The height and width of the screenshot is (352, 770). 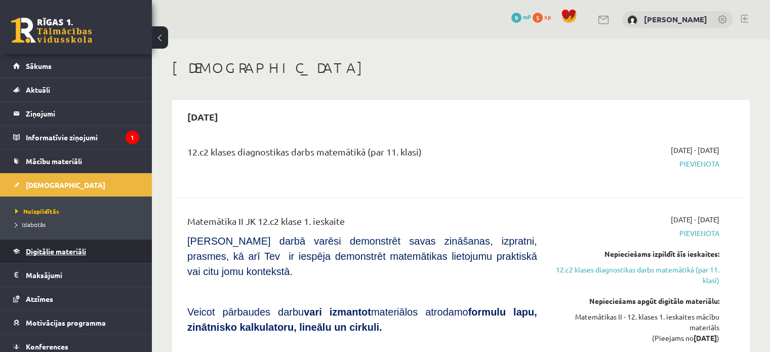 What do you see at coordinates (362, 223) in the screenshot?
I see `div: Matemātika II JK 12.c2 klase 1. ieskaite` at bounding box center [362, 223].